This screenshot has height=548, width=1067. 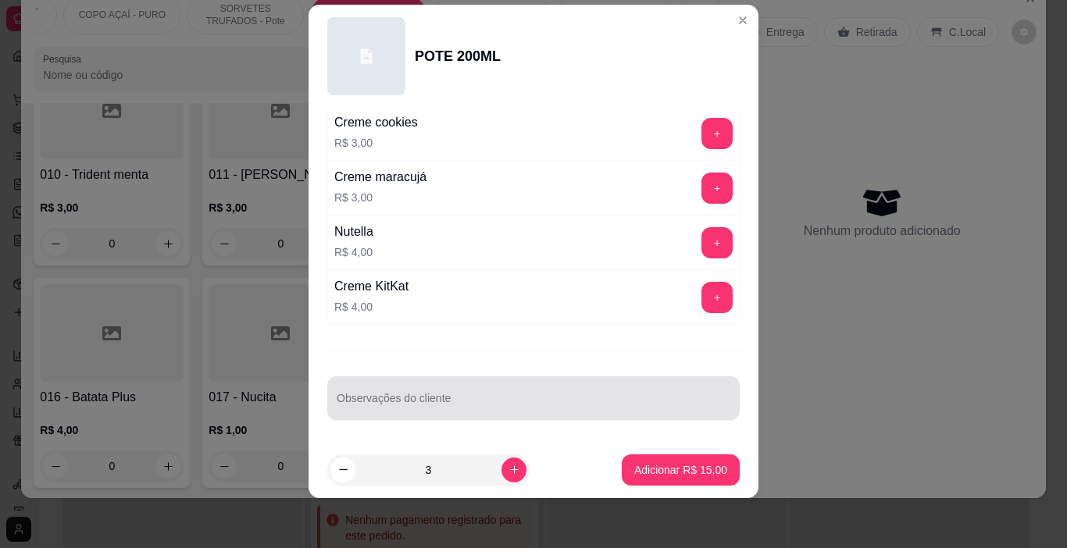 What do you see at coordinates (458, 56) in the screenshot?
I see `div: POTE 200ML` at bounding box center [458, 56].